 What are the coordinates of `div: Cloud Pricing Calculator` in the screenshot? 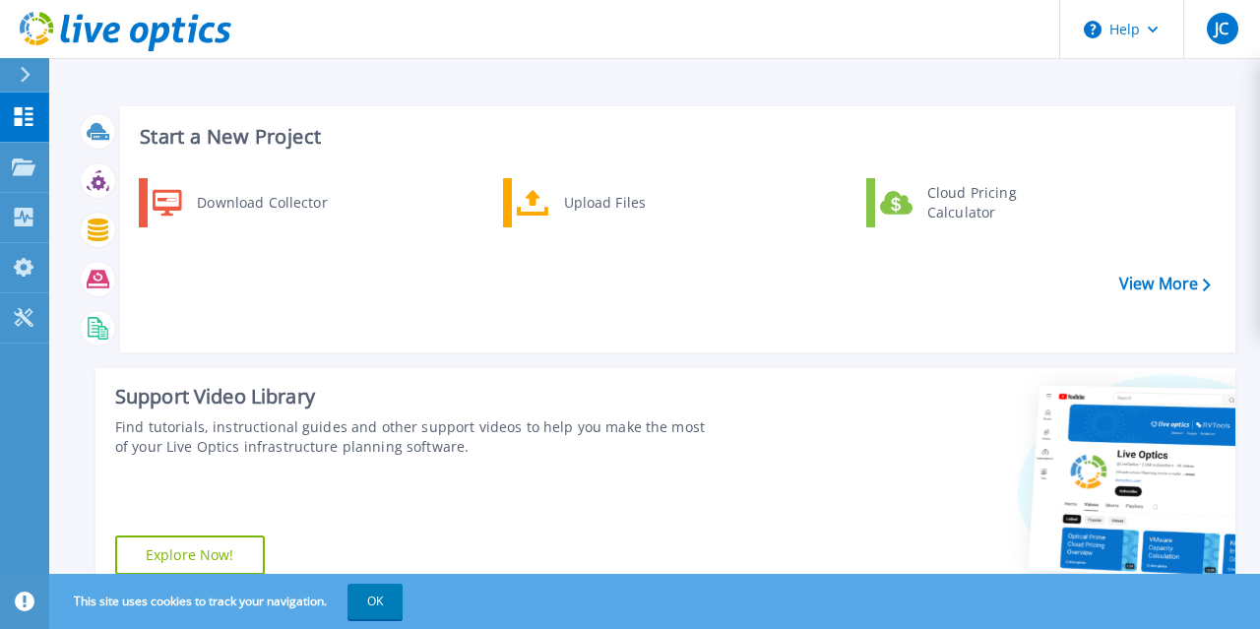 It's located at (990, 203).